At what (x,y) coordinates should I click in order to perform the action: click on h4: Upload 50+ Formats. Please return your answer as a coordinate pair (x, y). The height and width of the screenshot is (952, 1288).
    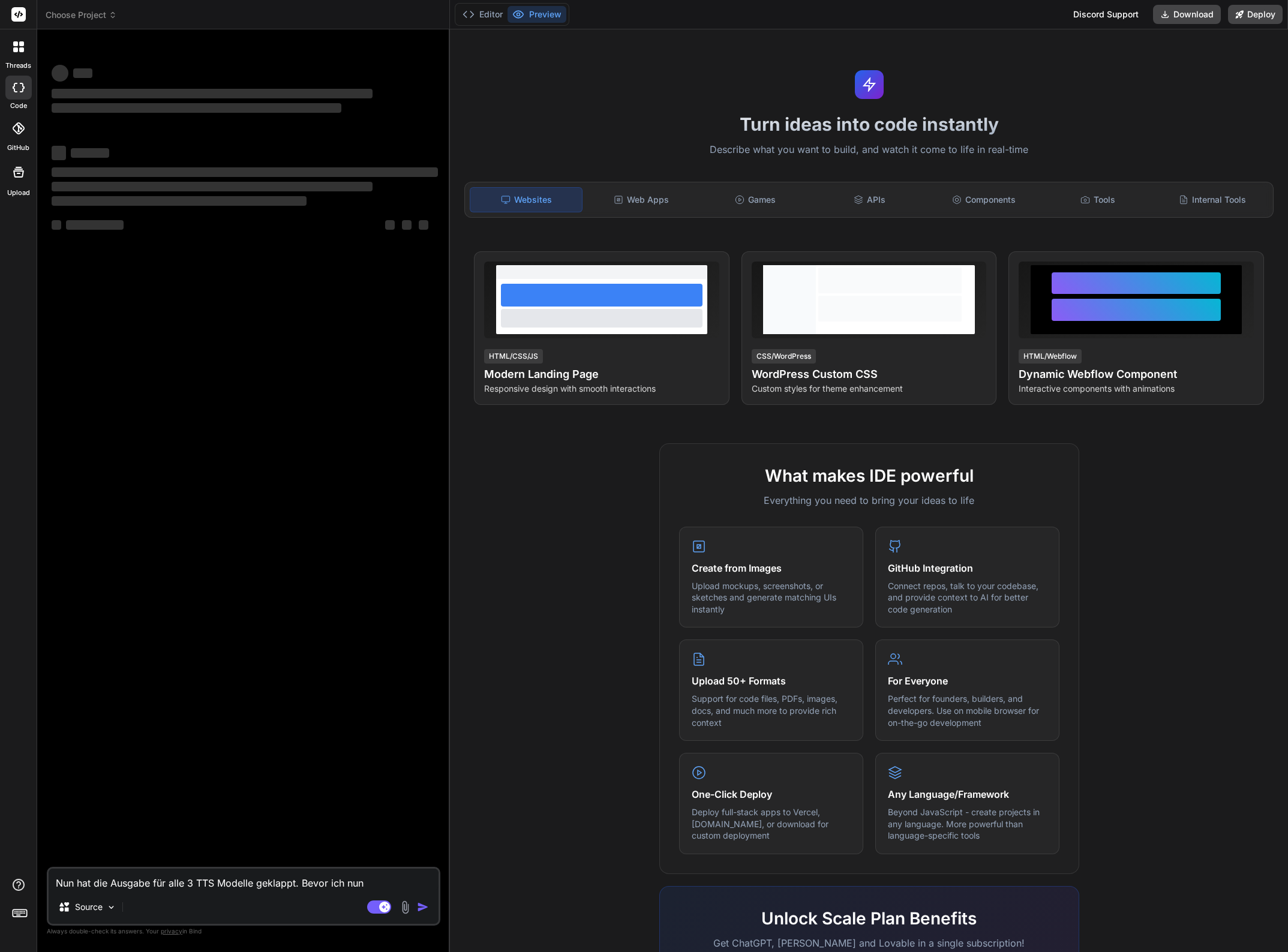
    Looking at the image, I should click on (771, 681).